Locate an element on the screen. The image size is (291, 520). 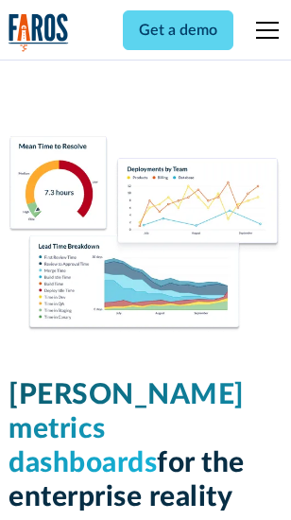
a: Get a demo is located at coordinates (178, 30).